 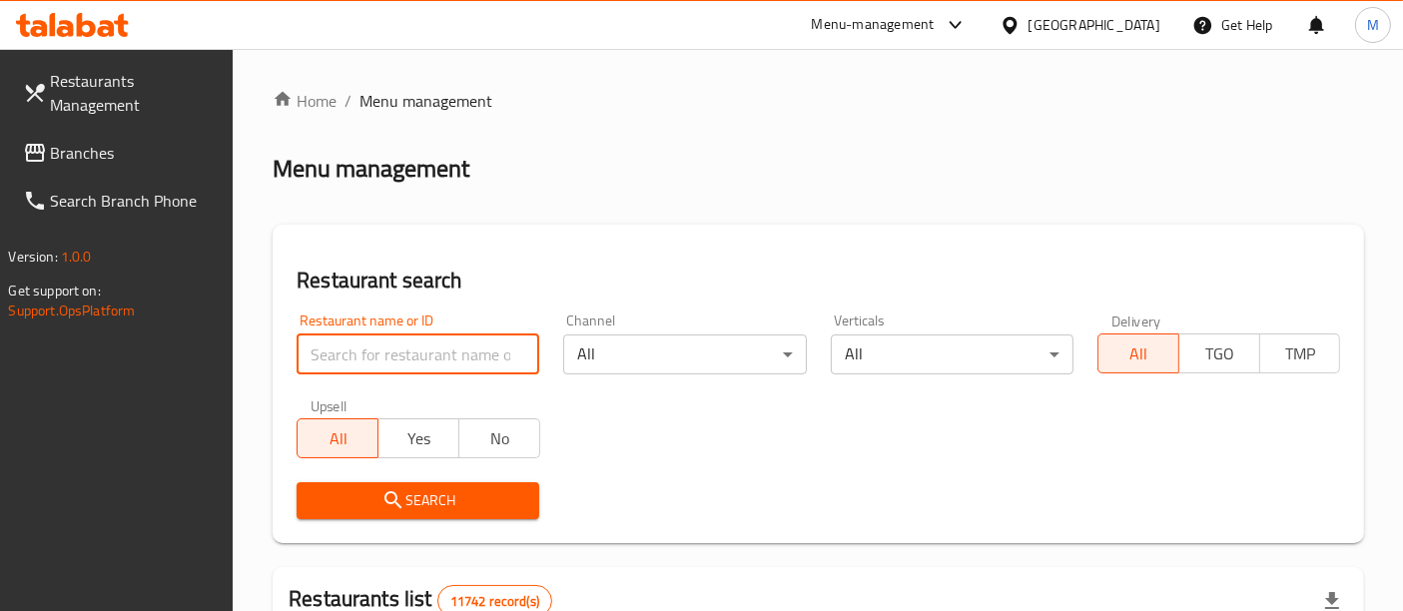 I want to click on a: Restaurants Management, so click(x=120, y=93).